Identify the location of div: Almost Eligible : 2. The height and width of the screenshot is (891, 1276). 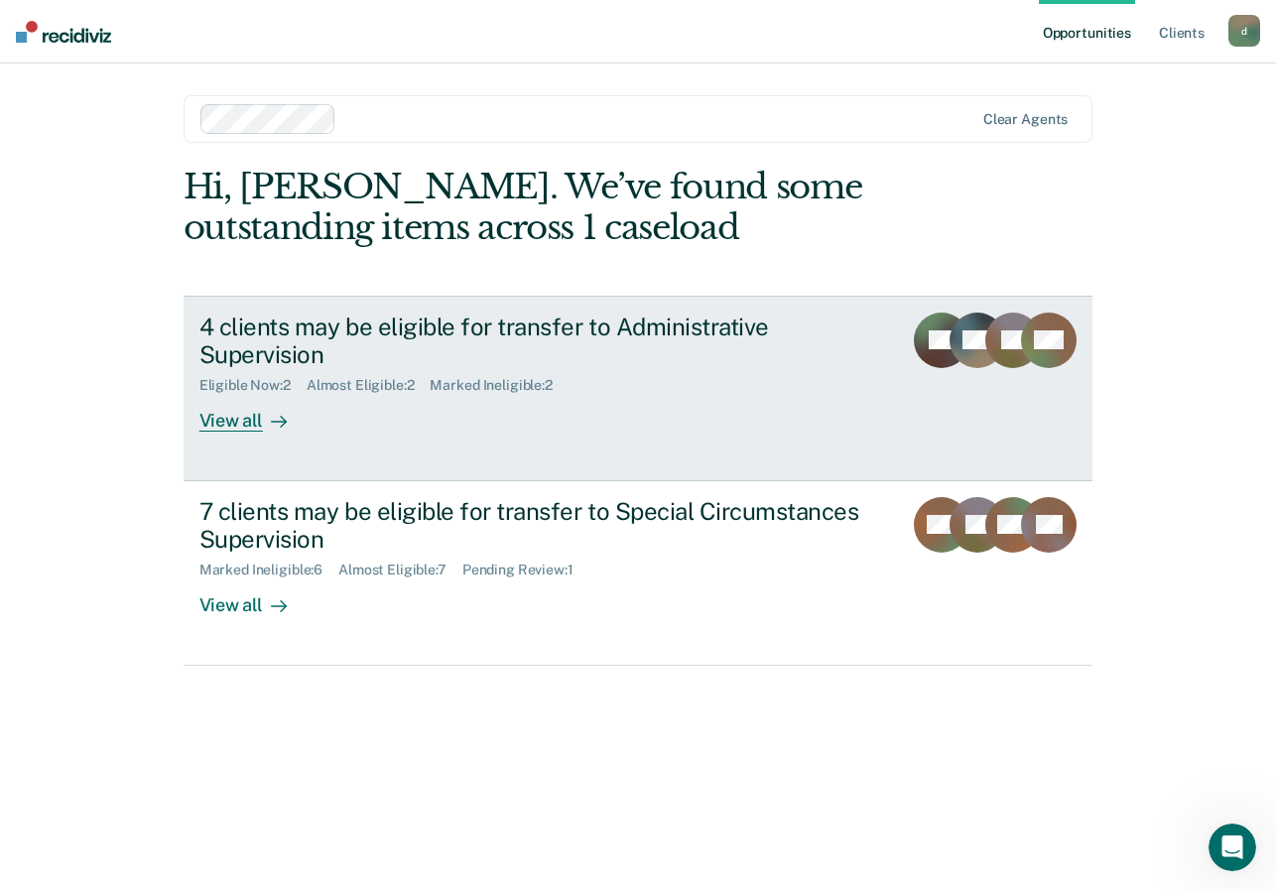
(368, 385).